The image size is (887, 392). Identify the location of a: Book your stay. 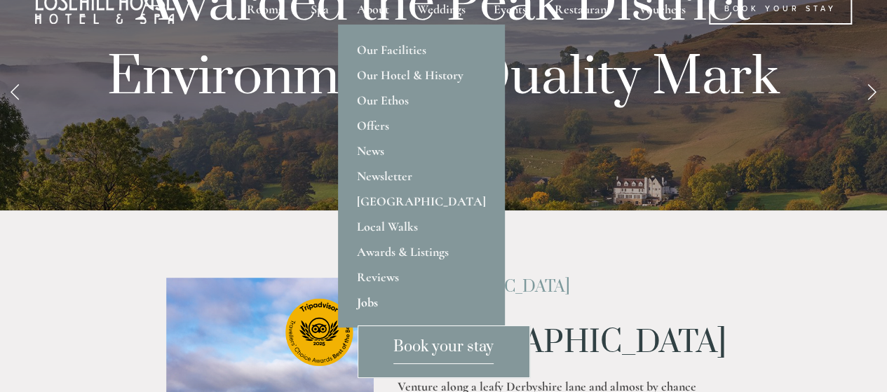
(444, 351).